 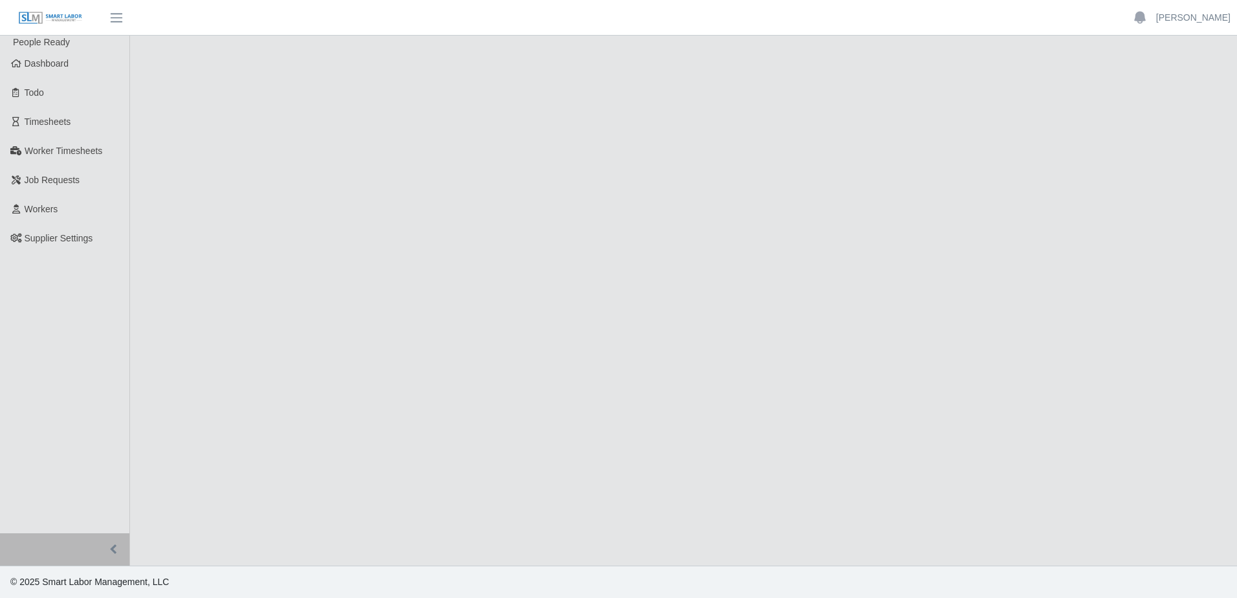 I want to click on span: Todo, so click(x=34, y=93).